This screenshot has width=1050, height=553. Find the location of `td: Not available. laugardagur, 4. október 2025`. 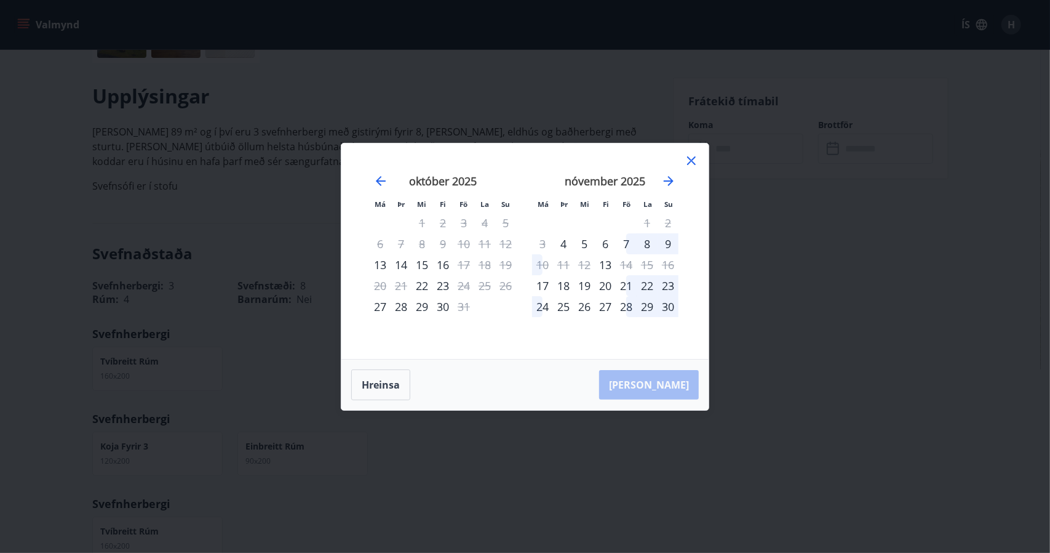

td: Not available. laugardagur, 4. október 2025 is located at coordinates (485, 223).